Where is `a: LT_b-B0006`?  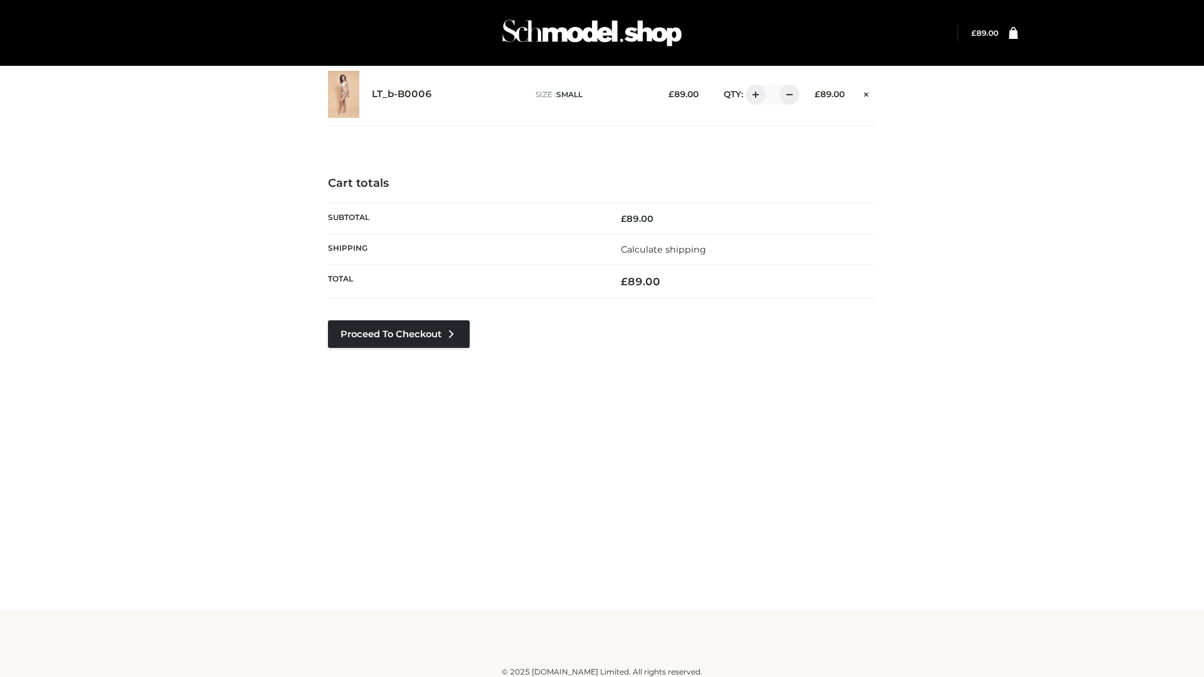 a: LT_b-B0006 is located at coordinates (402, 94).